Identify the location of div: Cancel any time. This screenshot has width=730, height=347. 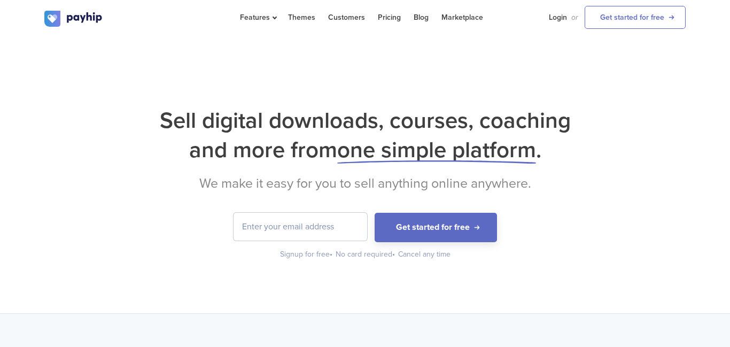
(424, 254).